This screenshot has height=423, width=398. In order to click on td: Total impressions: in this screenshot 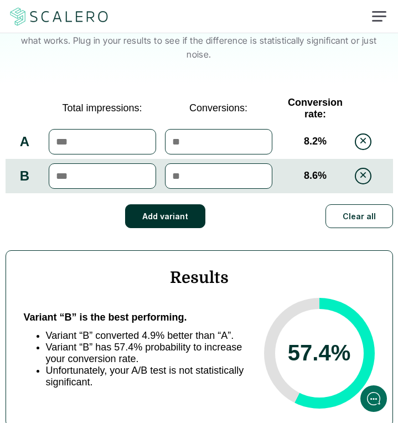, I will do `click(102, 109)`.